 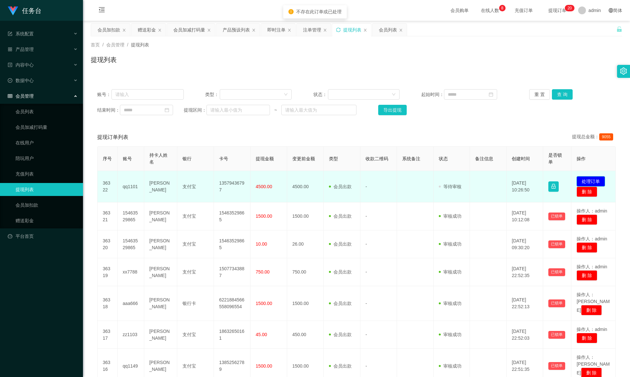 What do you see at coordinates (108, 186) in the screenshot?
I see `td: 36322` at bounding box center [108, 186].